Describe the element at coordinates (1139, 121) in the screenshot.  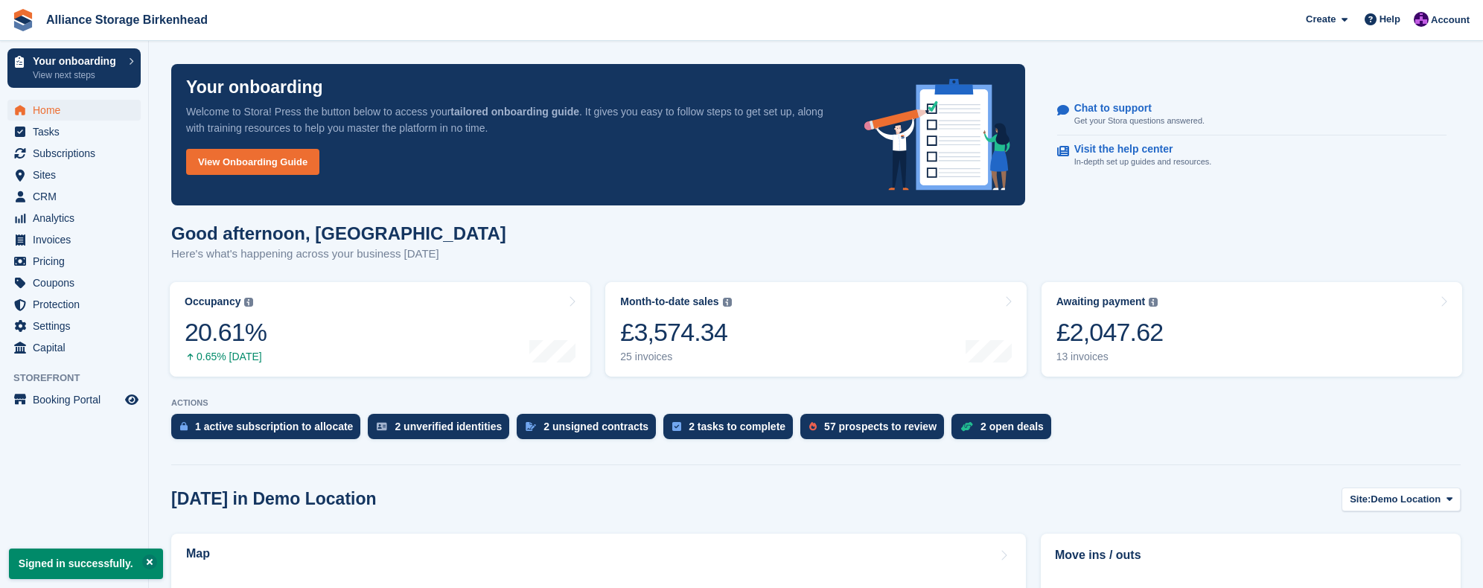
I see `p: Get your Stora questions answered.` at that location.